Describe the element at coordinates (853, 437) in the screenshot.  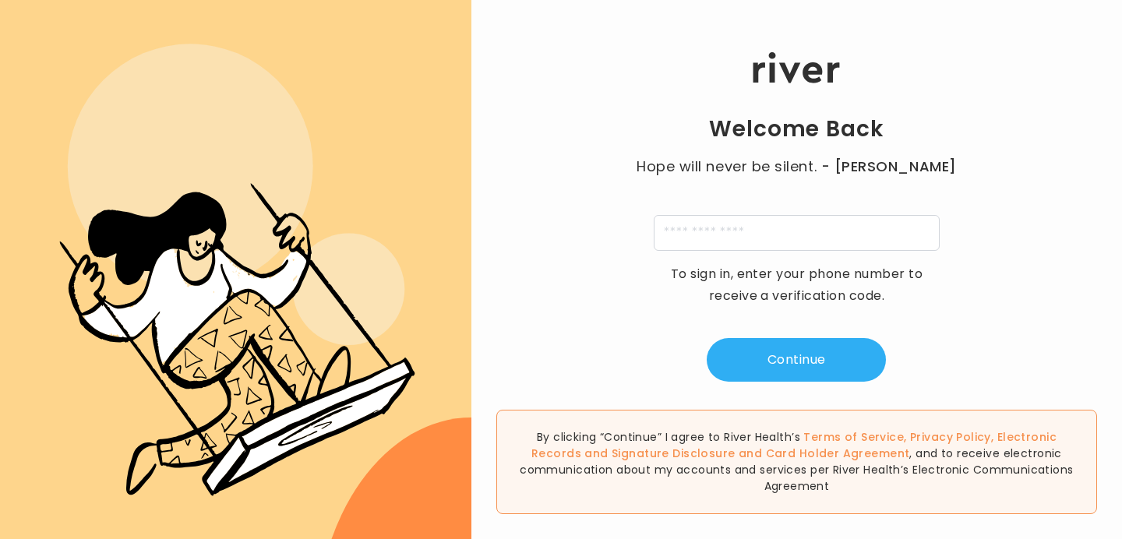
I see `a: Terms of Service` at that location.